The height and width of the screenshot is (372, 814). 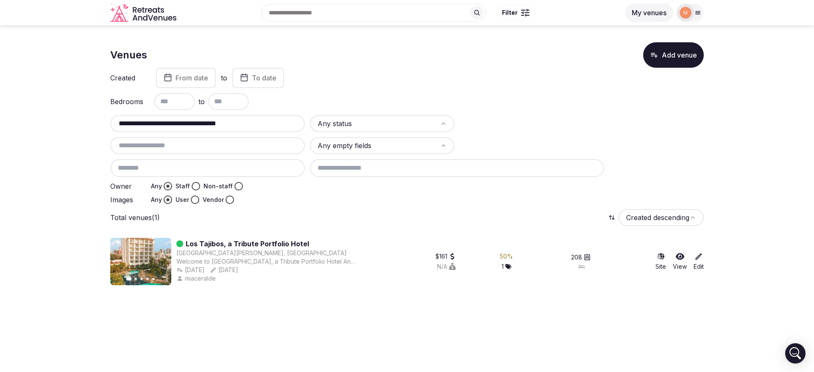 What do you see at coordinates (141, 262) in the screenshot?
I see `img: Featured image for Los Tajibos, a Tribute Portfolio Hotel` at bounding box center [141, 262].